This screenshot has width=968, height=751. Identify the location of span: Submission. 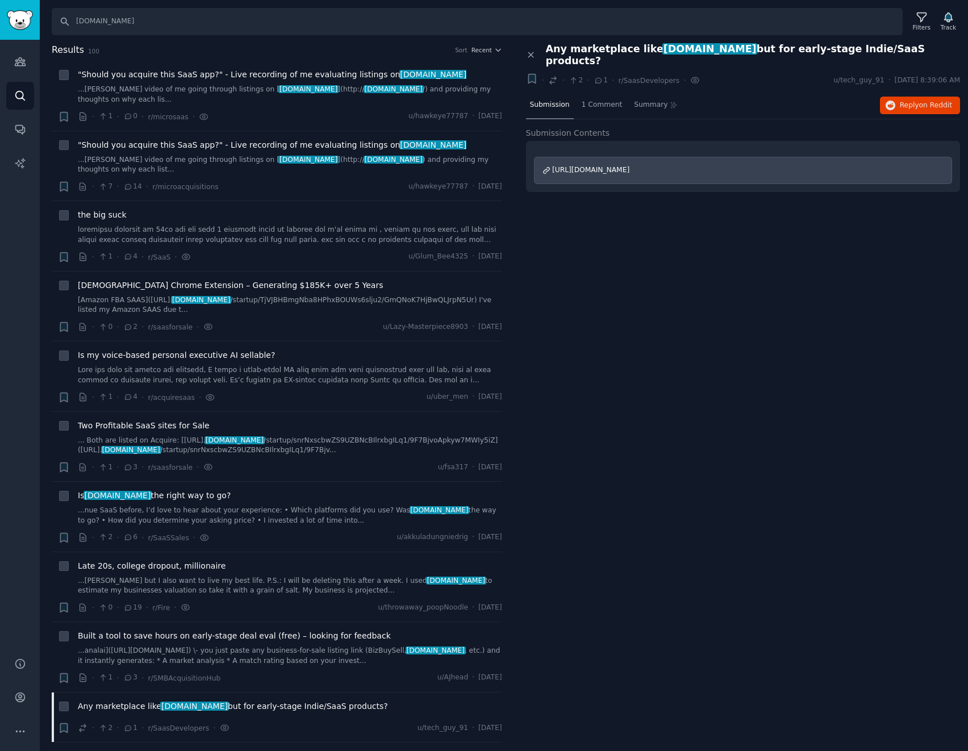
(550, 105).